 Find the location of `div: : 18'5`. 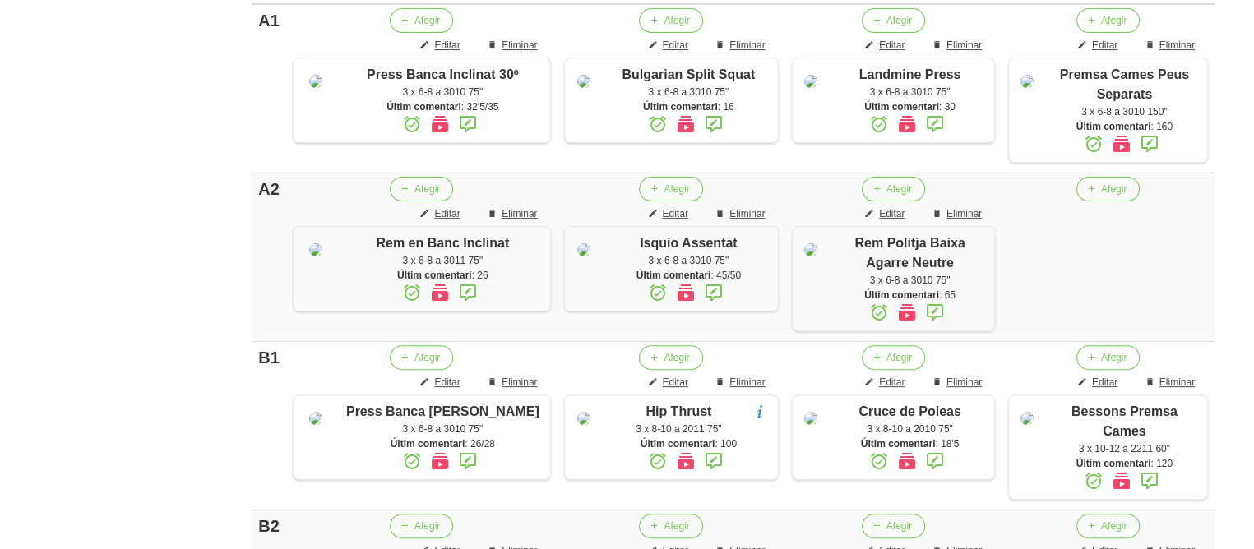

div: : 18'5 is located at coordinates (909, 444).